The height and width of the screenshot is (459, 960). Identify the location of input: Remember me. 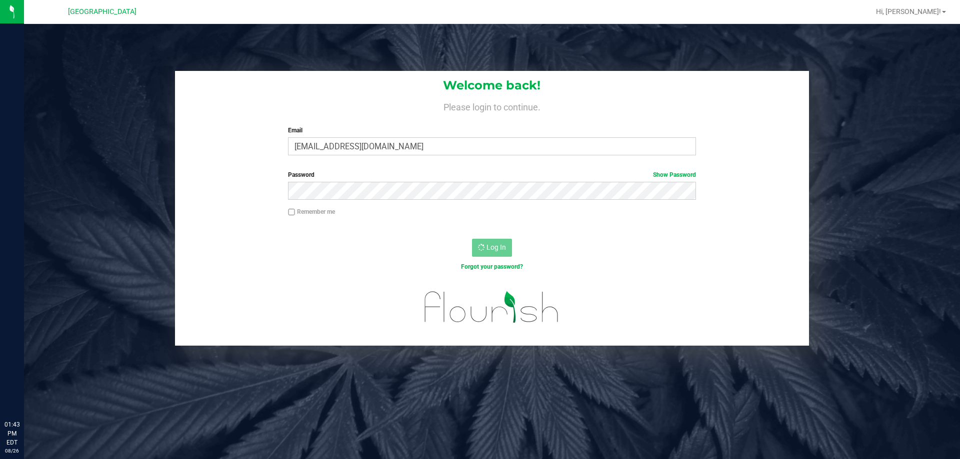
(291, 212).